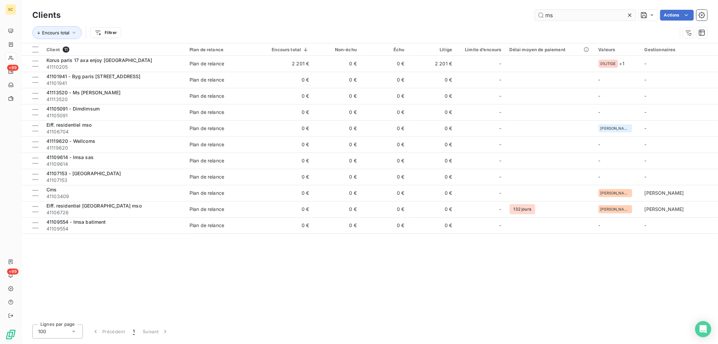 The image size is (718, 344). What do you see at coordinates (53, 49) in the screenshot?
I see `span: Client` at bounding box center [53, 49].